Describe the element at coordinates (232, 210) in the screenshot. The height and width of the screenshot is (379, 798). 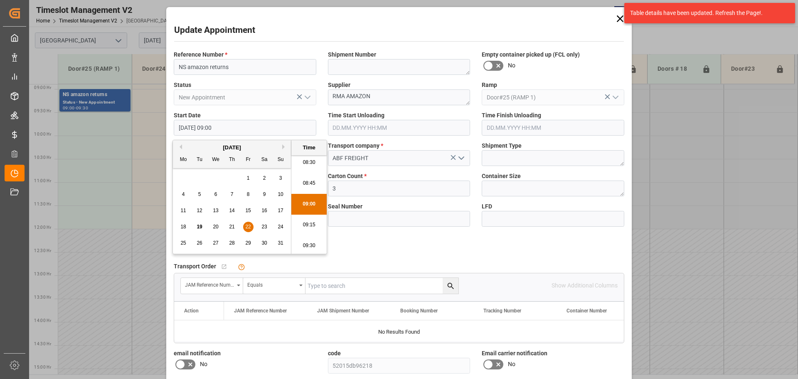
I see `span: 14` at that location.